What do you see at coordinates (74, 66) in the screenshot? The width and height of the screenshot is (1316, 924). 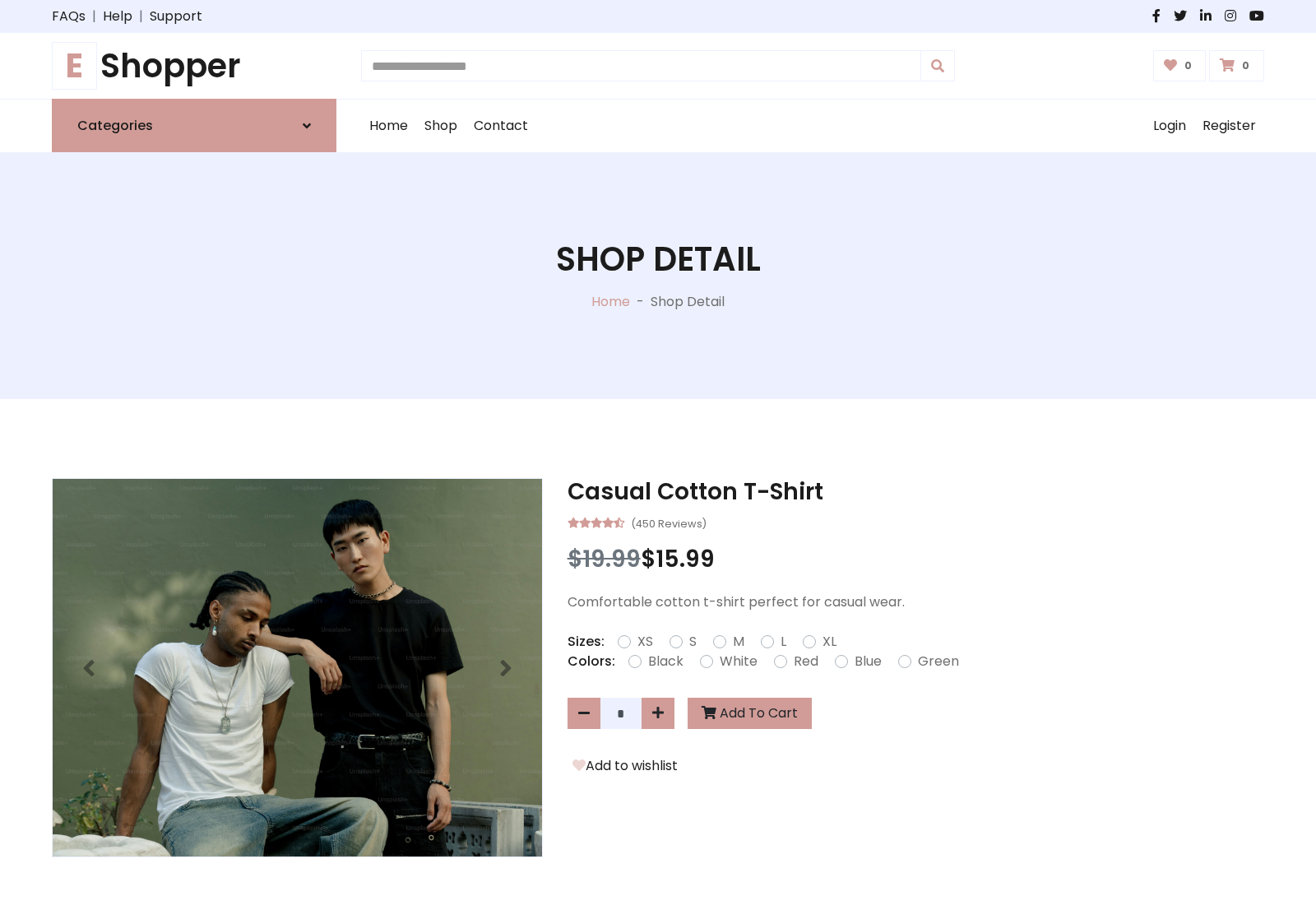 I see `span: E` at bounding box center [74, 66].